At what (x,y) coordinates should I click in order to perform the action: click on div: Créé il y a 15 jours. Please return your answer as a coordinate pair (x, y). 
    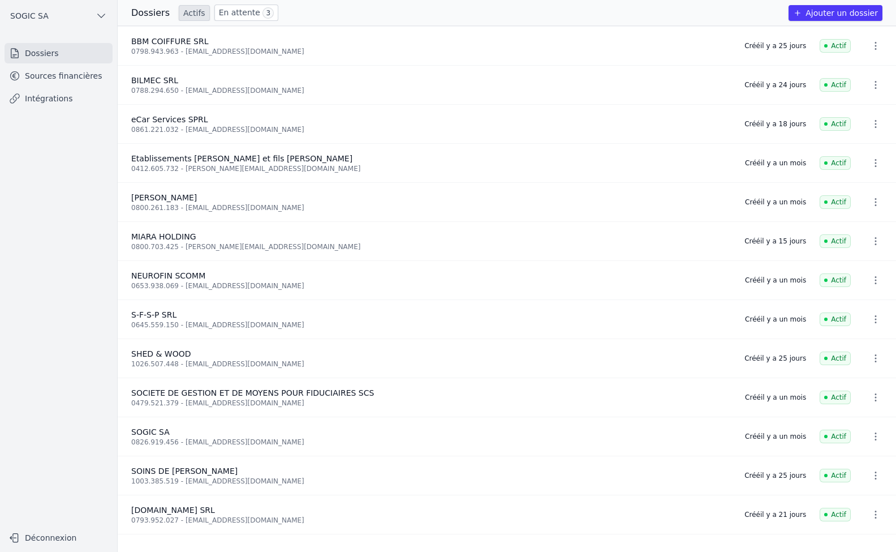
    Looking at the image, I should click on (775, 241).